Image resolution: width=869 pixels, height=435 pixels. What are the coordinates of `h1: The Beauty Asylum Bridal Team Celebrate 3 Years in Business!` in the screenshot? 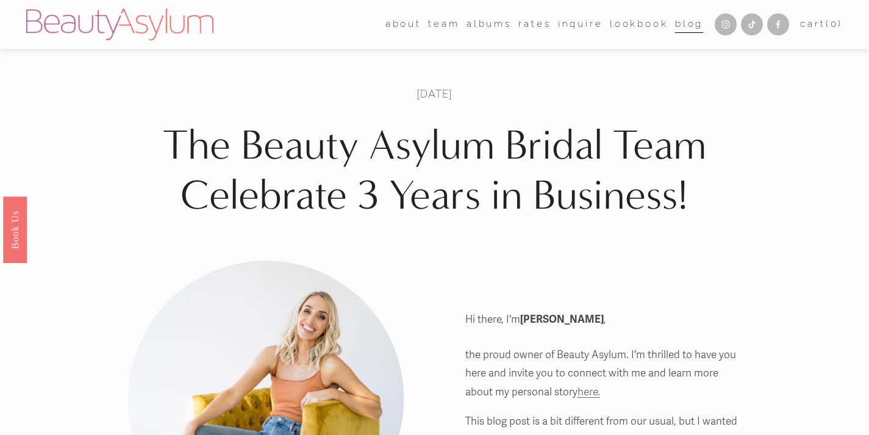 It's located at (434, 171).